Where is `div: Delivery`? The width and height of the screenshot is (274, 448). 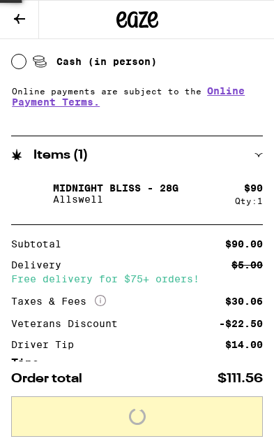
div: Delivery is located at coordinates (41, 265).